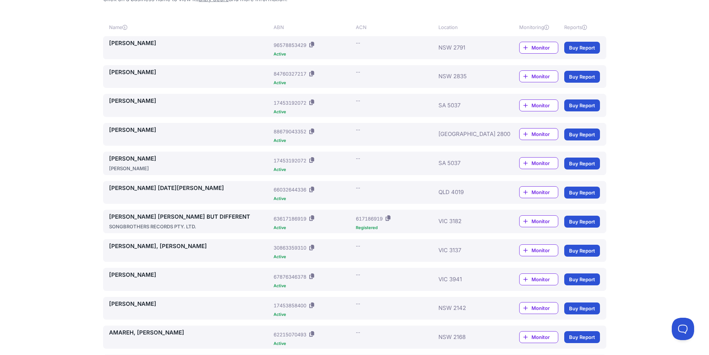 The image size is (709, 355). Describe the element at coordinates (582, 27) in the screenshot. I see `div: Reports` at that location.